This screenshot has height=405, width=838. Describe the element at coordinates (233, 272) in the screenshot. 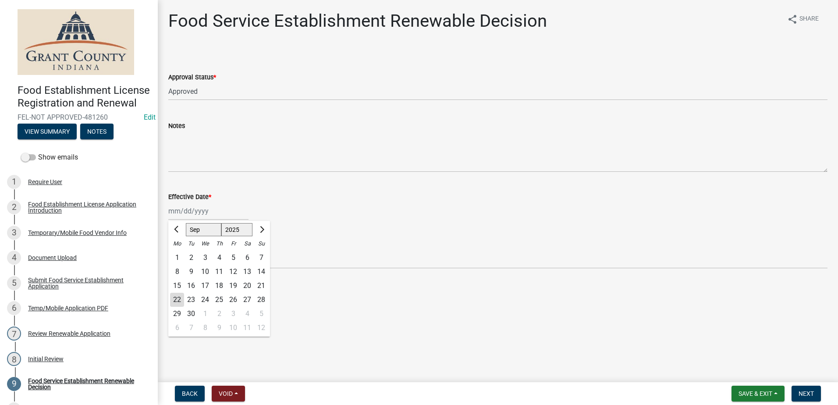

I see `div: Friday, September 12, 2025` at that location.